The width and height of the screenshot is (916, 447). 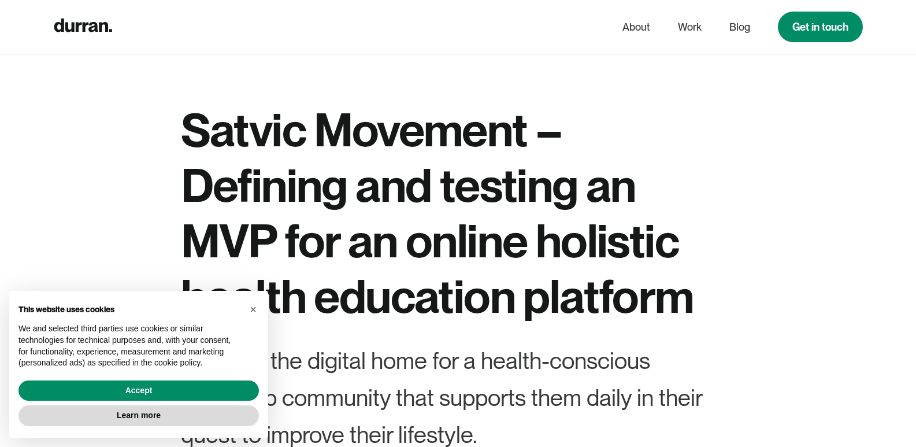 I want to click on a: Work, so click(x=689, y=27).